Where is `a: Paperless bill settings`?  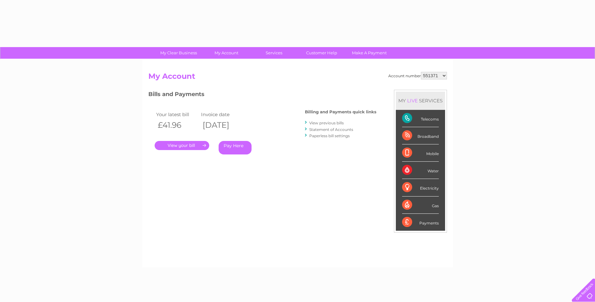
a: Paperless bill settings is located at coordinates (329, 136).